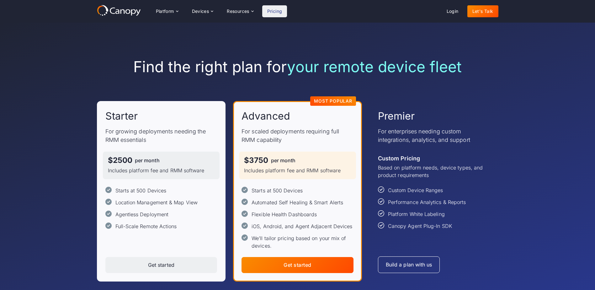  What do you see at coordinates (297, 135) in the screenshot?
I see `p: For scaled deployments requiring full RMM capability` at bounding box center [297, 135].